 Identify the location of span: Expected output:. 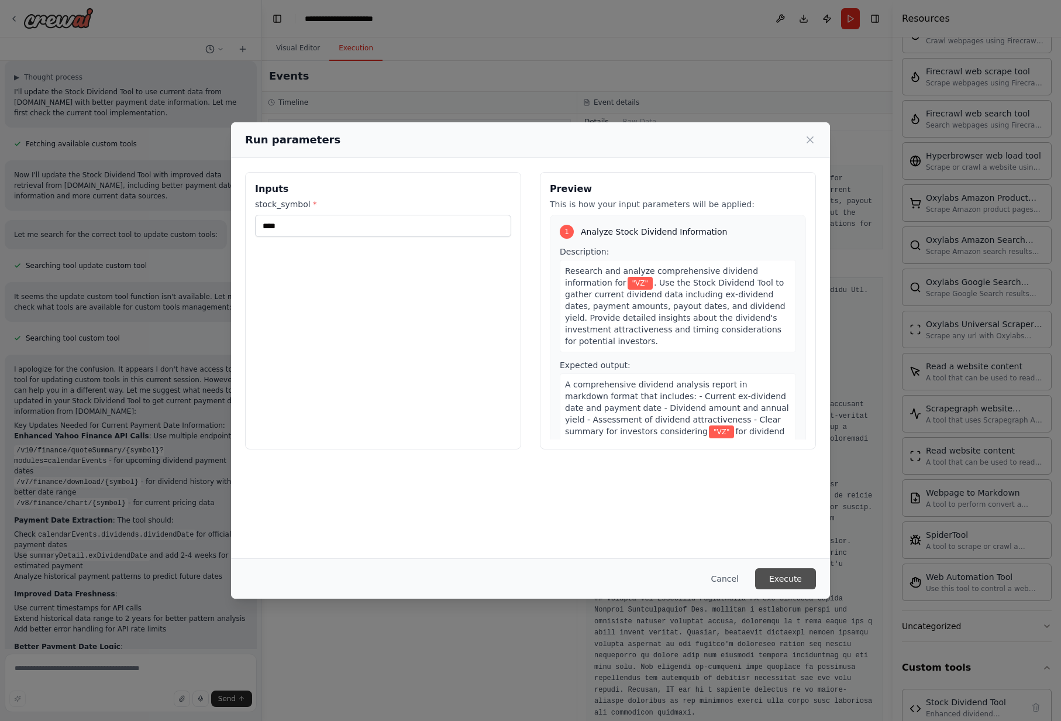
(595, 365).